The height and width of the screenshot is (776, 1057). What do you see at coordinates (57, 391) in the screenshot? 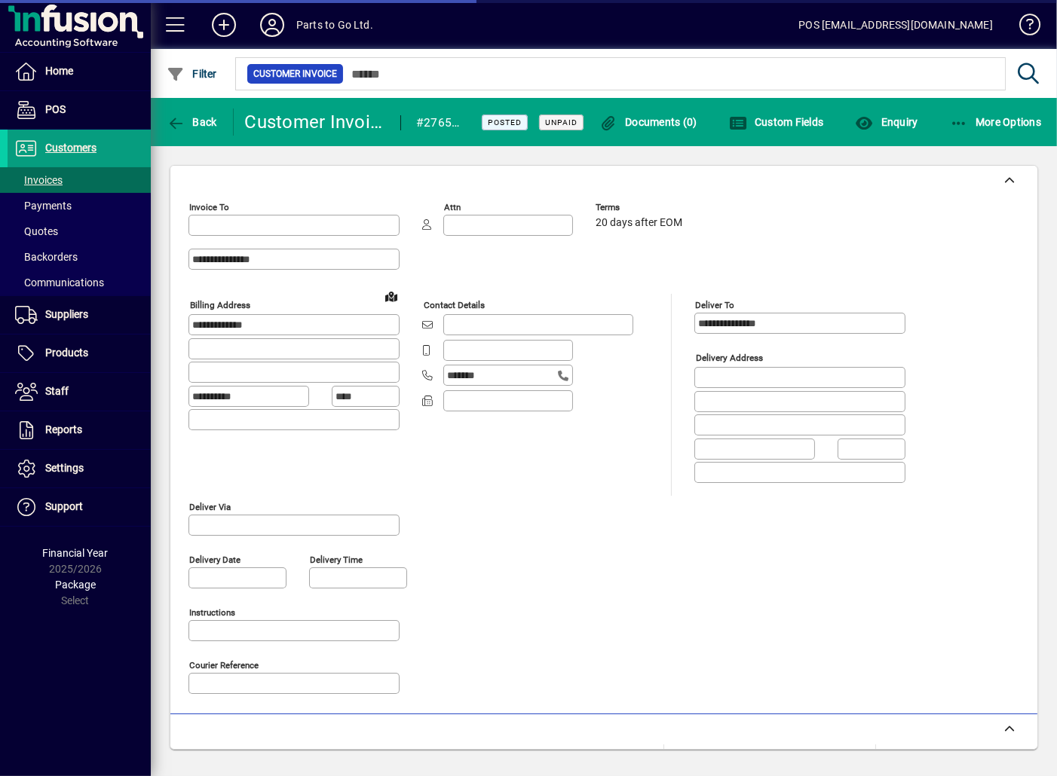
I see `span: Staff` at bounding box center [57, 391].